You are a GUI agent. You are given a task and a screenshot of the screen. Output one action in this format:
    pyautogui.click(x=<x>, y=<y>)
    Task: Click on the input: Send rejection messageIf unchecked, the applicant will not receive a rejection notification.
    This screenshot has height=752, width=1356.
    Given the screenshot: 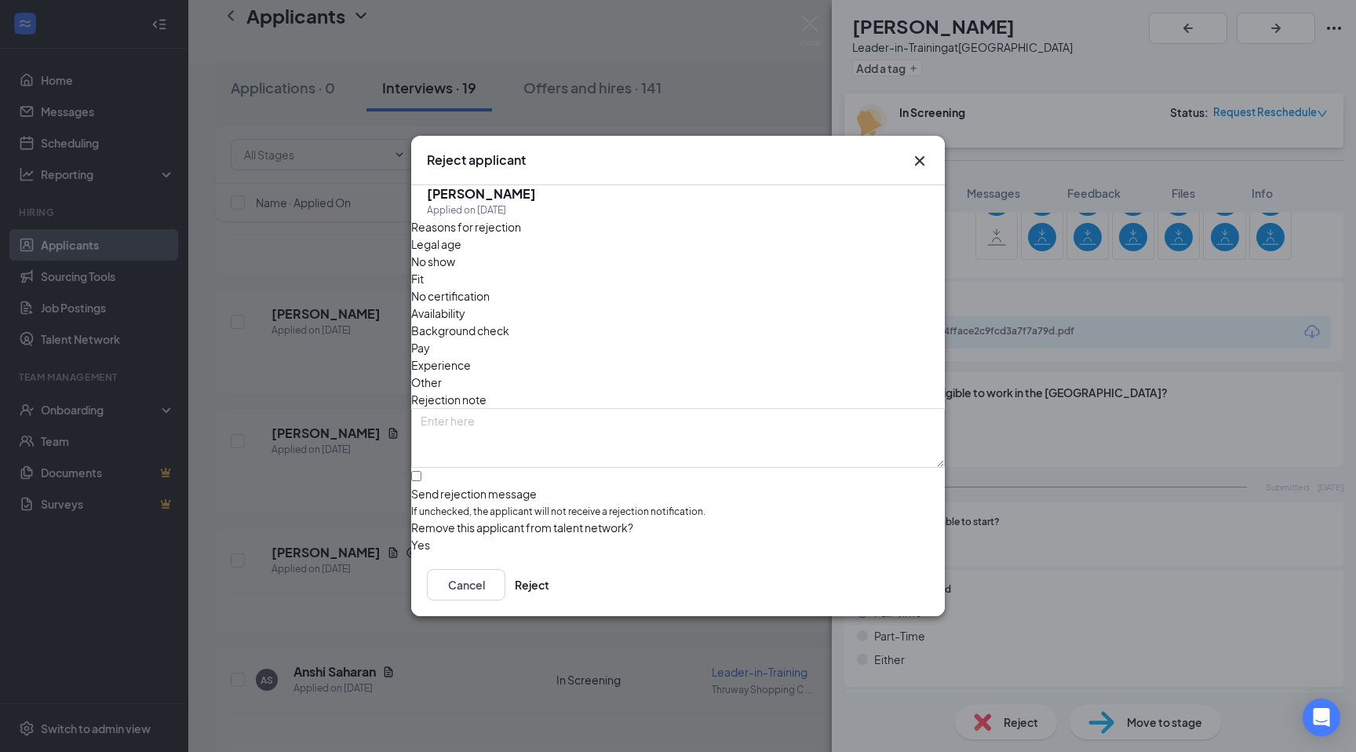 What is the action you would take?
    pyautogui.click(x=416, y=476)
    